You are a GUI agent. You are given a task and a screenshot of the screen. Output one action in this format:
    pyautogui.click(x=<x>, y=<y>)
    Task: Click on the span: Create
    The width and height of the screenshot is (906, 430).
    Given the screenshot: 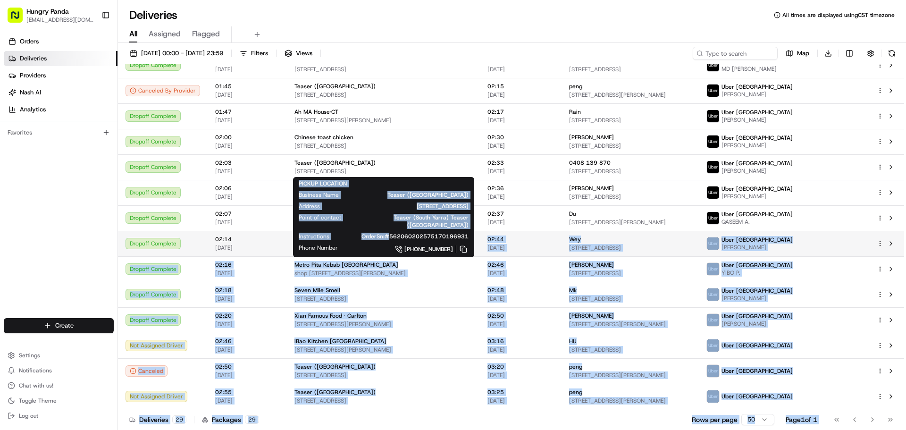 What is the action you would take?
    pyautogui.click(x=64, y=326)
    